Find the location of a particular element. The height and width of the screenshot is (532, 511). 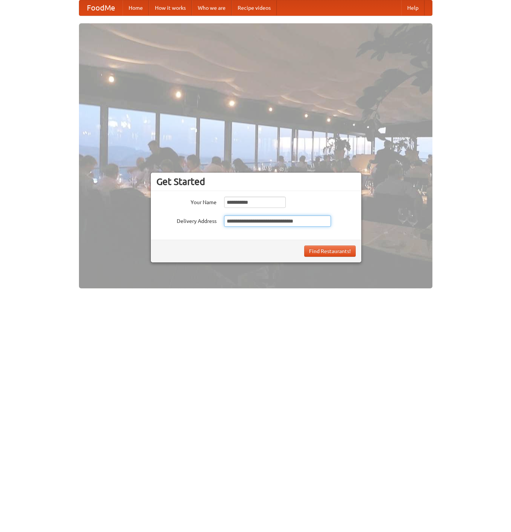

a: How it works is located at coordinates (170, 8).